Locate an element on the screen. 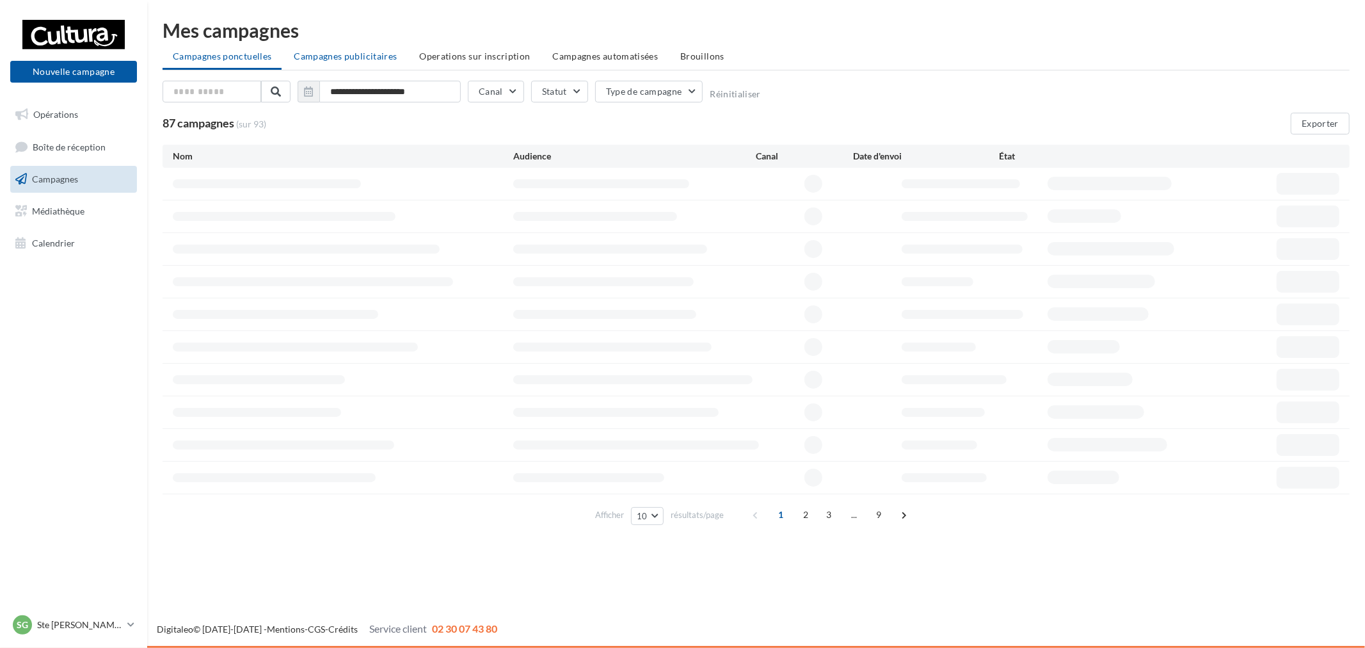 This screenshot has height=648, width=1365. span: 9 is located at coordinates (879, 514).